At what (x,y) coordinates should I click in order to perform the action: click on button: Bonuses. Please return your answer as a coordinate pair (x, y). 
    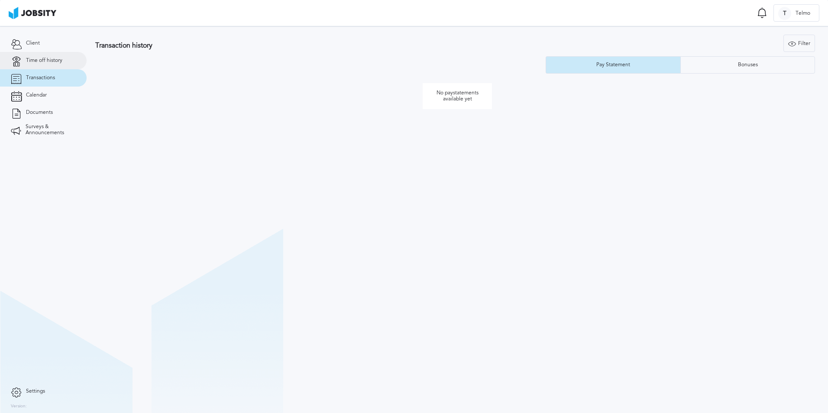
    Looking at the image, I should click on (748, 65).